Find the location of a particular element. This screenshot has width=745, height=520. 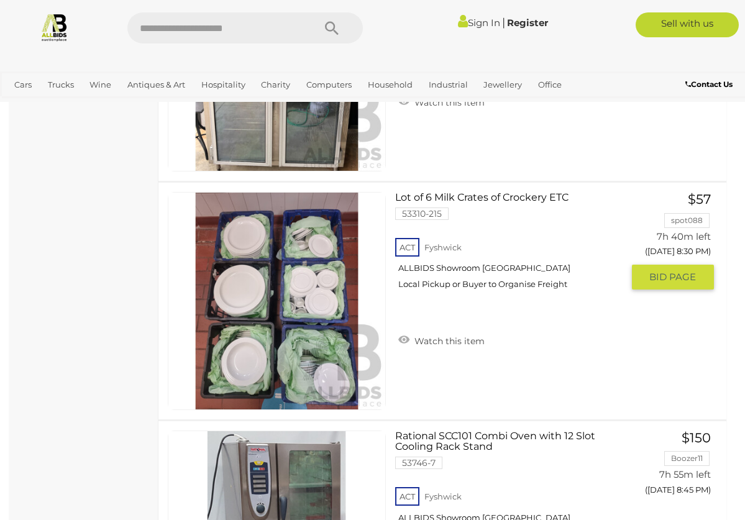

a: Sell with us is located at coordinates (687, 25).